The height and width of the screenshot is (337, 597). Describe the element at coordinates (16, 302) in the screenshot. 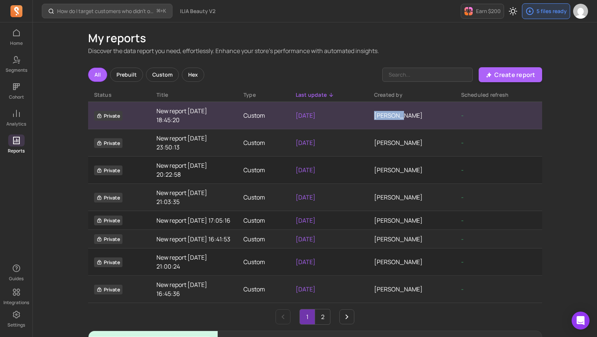

I see `p: Integrations` at that location.